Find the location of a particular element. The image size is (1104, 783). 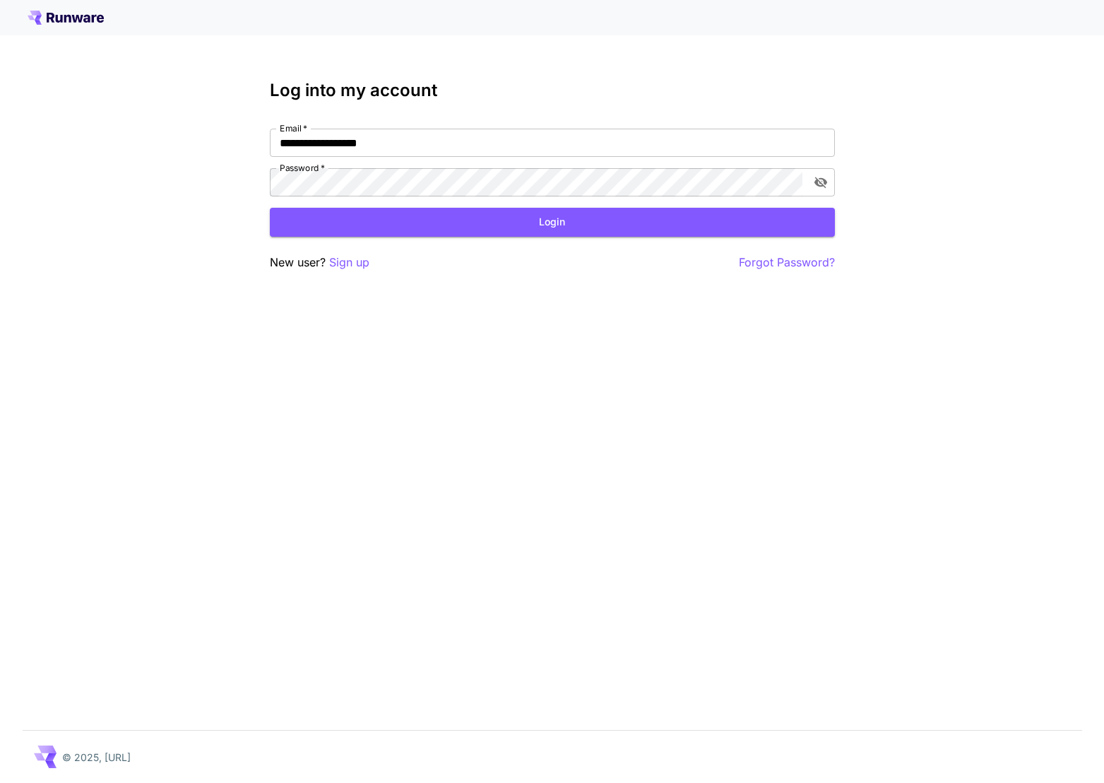

button: toggle password visibility is located at coordinates (821, 182).